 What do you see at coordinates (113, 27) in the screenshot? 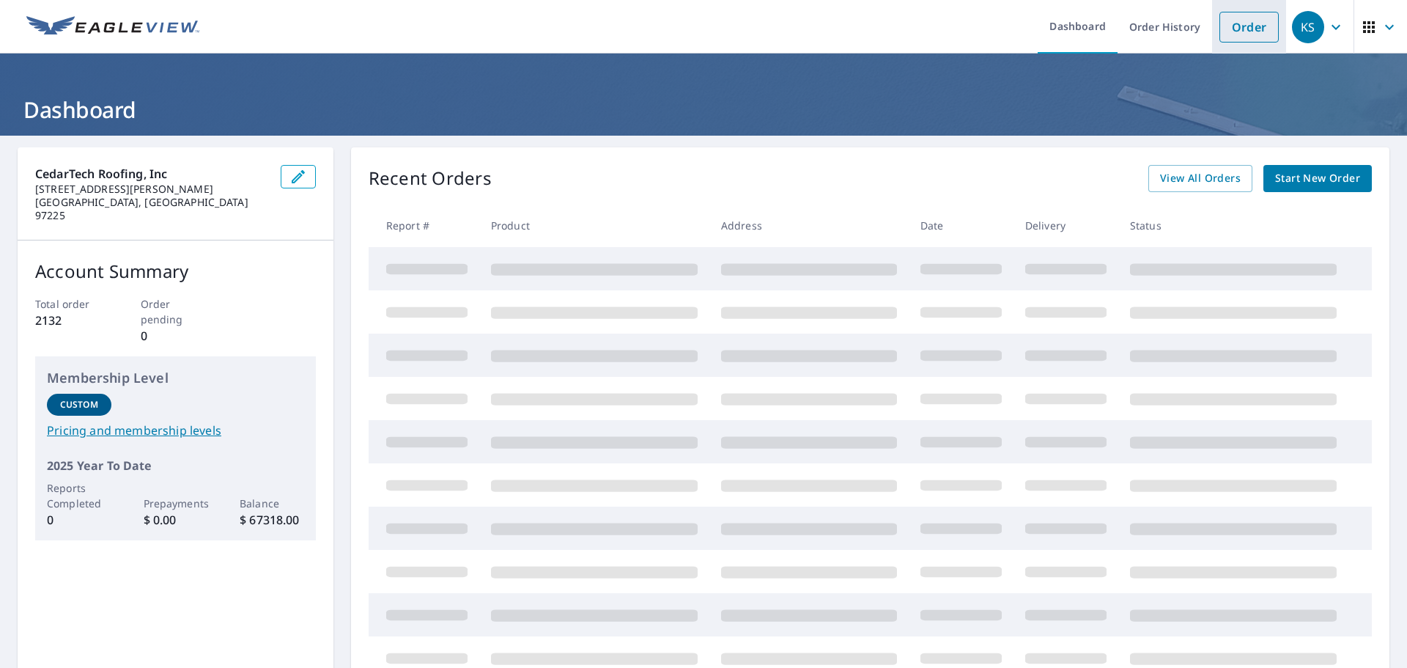
I see `img: EV Logo` at bounding box center [113, 27].